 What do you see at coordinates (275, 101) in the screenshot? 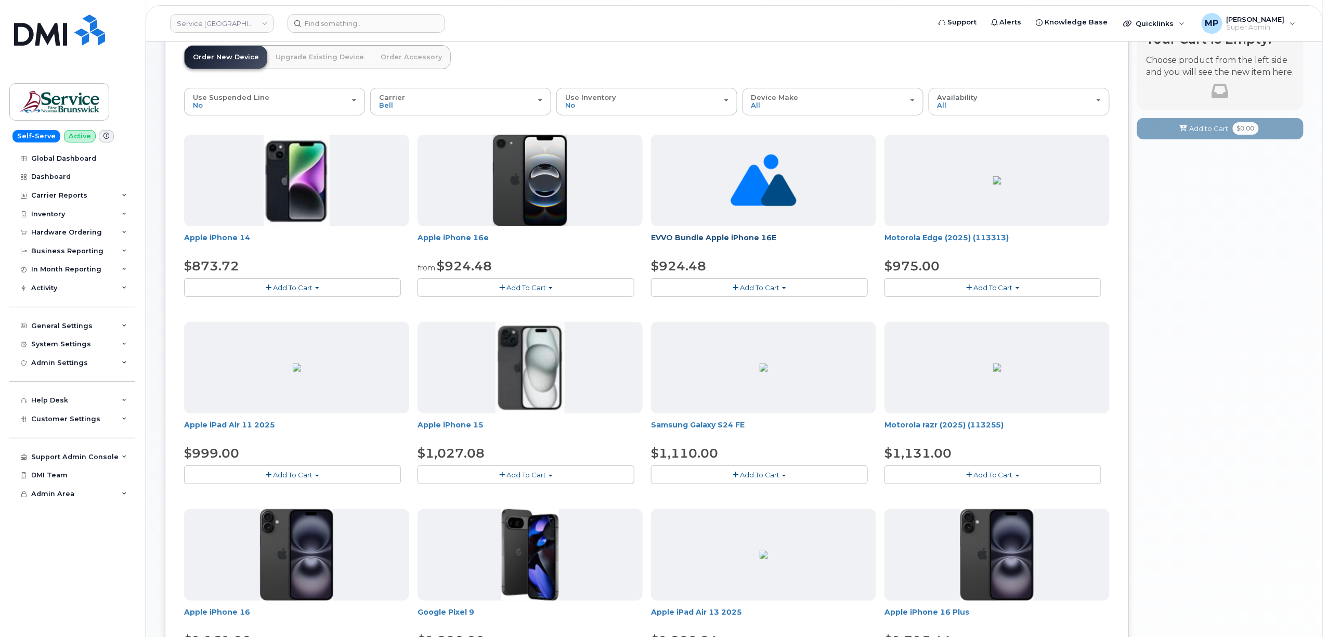
I see `button: Use Suspended Line No` at bounding box center [275, 101].